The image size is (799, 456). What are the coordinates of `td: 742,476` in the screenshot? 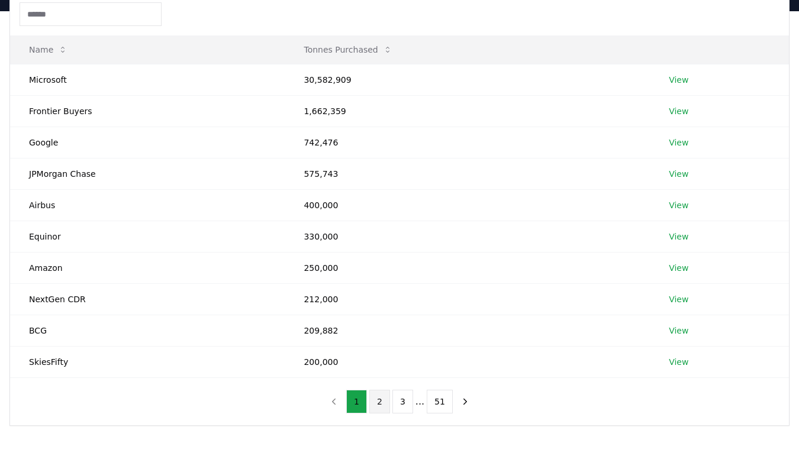 It's located at (467, 142).